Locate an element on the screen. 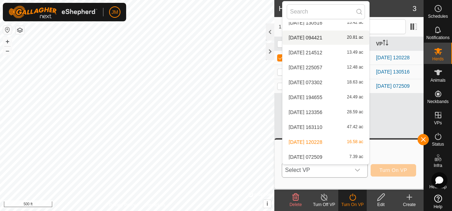 The image size is (452, 211). div: Edit is located at coordinates (381, 205).